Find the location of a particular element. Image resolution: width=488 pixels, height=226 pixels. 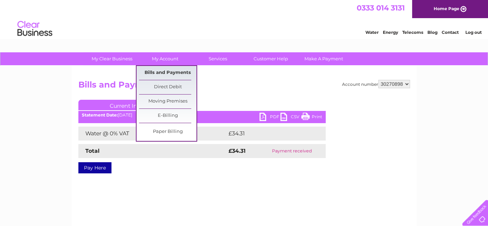

a: 0333 014 3131 is located at coordinates (381, 8).